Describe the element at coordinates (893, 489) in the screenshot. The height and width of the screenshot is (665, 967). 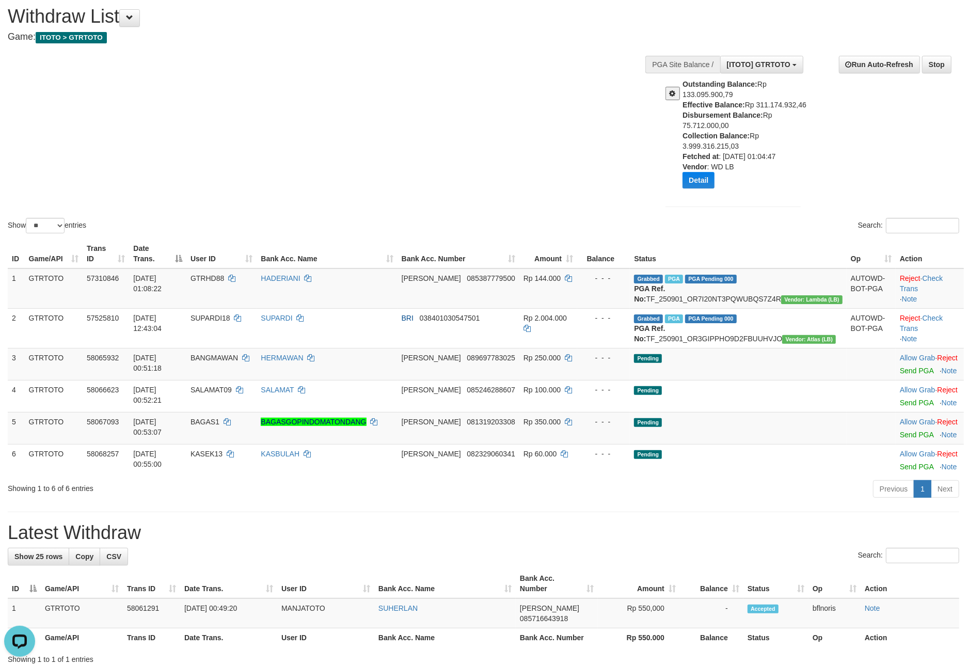
I see `a: Previous` at that location.